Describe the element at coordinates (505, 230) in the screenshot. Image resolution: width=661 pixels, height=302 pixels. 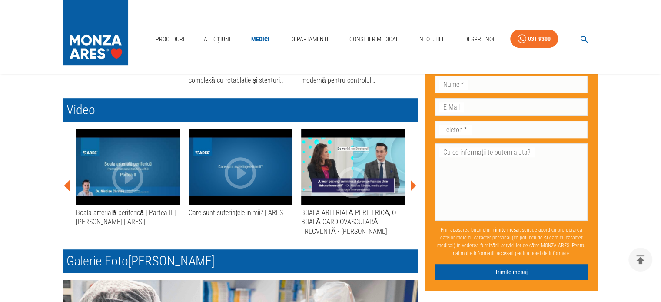
I see `b: Trimite mesaj` at that location.